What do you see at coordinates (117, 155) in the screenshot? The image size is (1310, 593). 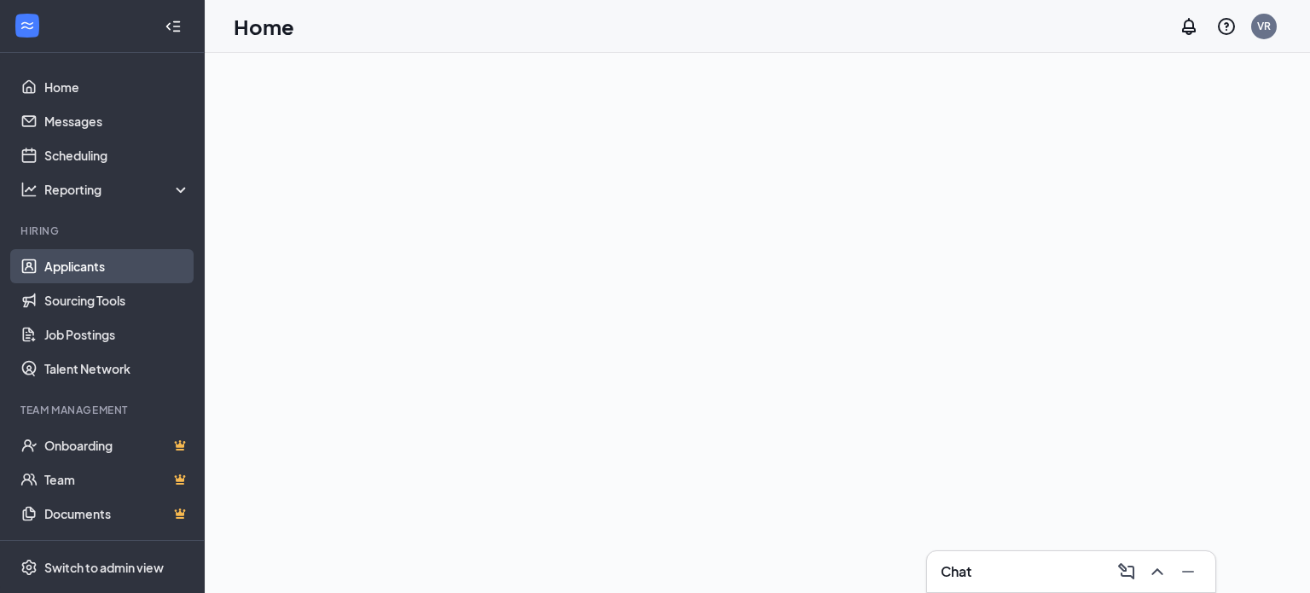 I see `a: Scheduling` at bounding box center [117, 155].